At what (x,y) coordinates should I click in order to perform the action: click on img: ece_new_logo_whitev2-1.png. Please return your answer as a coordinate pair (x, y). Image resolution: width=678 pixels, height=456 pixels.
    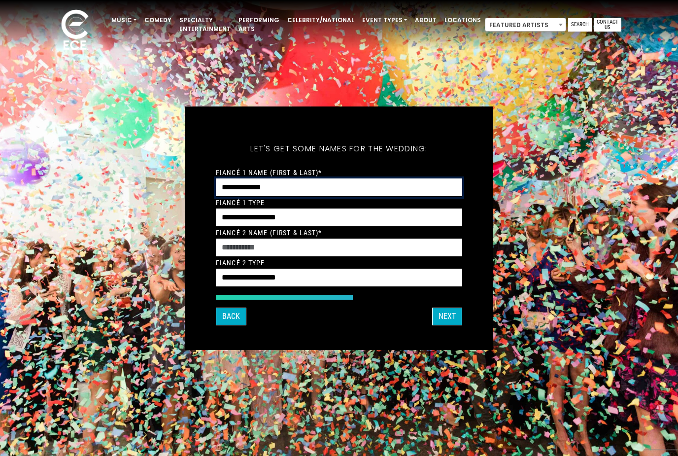
    Looking at the image, I should click on (75, 31).